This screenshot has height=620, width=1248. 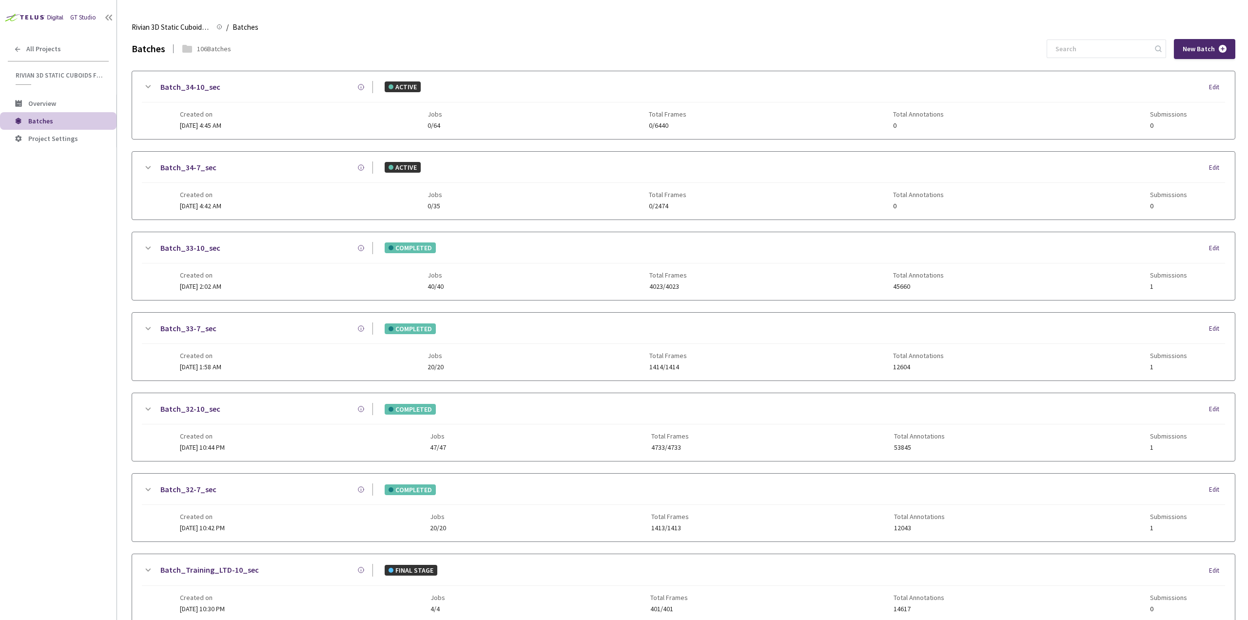 What do you see at coordinates (918, 286) in the screenshot?
I see `span: 45660` at bounding box center [918, 286].